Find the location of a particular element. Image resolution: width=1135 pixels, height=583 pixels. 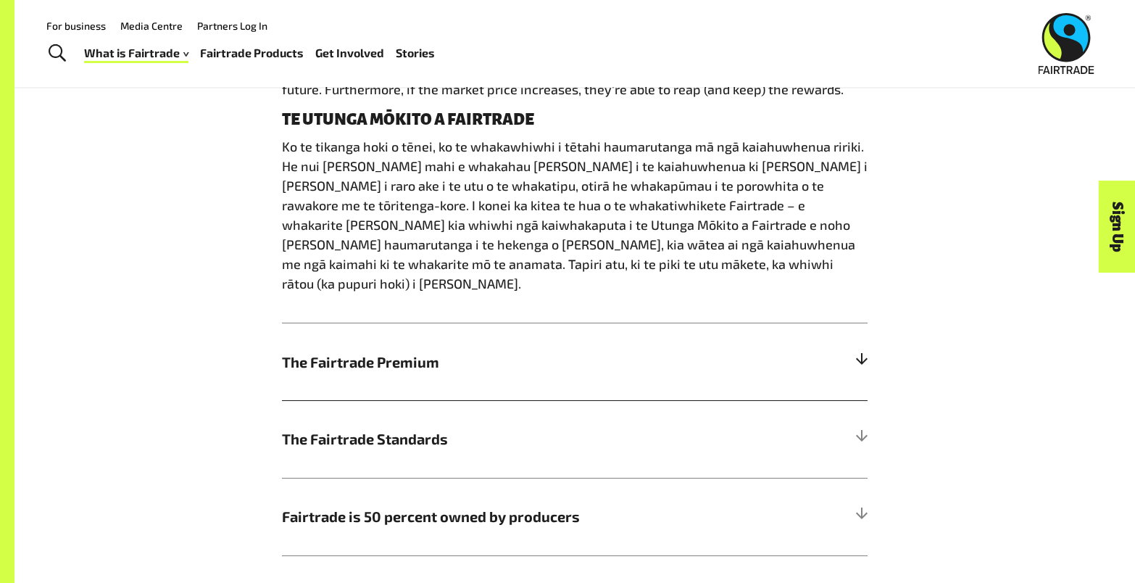

a: Media Centre is located at coordinates (151, 25).